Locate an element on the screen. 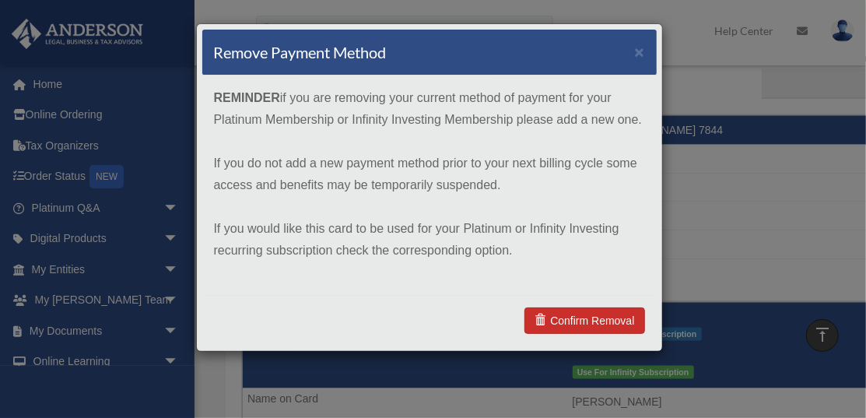  strong: REMINDER is located at coordinates (247, 97).